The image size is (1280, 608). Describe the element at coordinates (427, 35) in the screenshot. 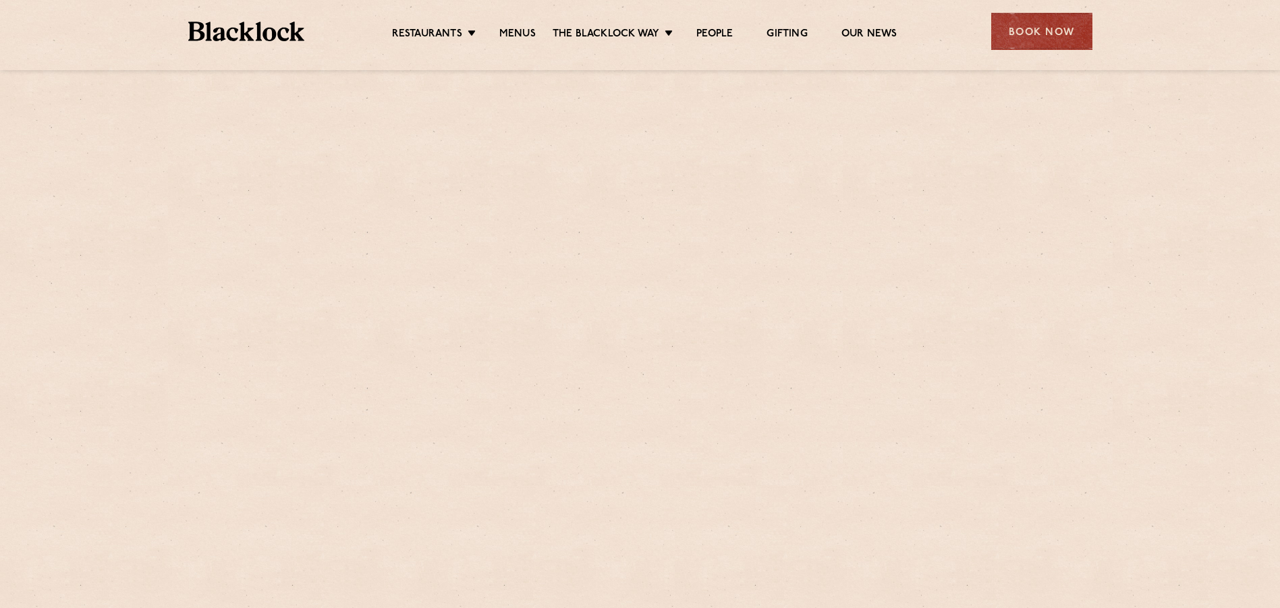

I see `a: Restaurants` at that location.